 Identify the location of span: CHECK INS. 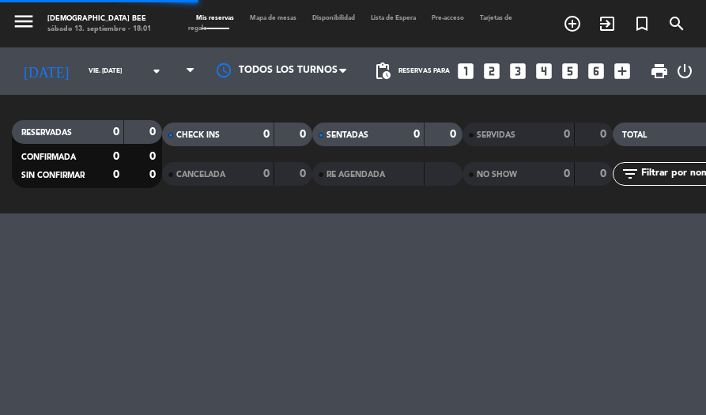
(198, 135).